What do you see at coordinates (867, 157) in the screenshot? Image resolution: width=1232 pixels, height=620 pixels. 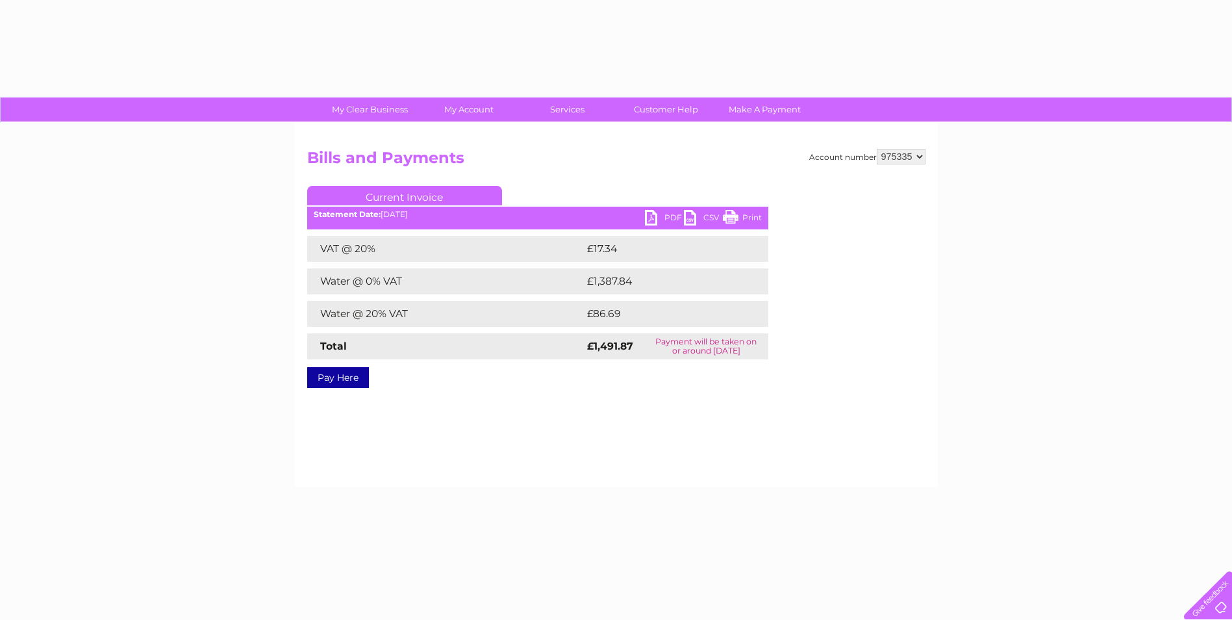 I see `div: Account number` at bounding box center [867, 157].